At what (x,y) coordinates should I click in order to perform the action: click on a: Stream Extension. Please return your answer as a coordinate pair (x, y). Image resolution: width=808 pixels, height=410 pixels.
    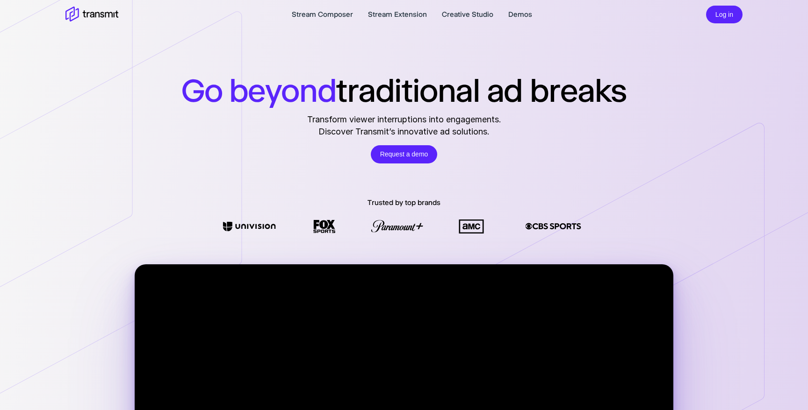
    Looking at the image, I should click on (397, 14).